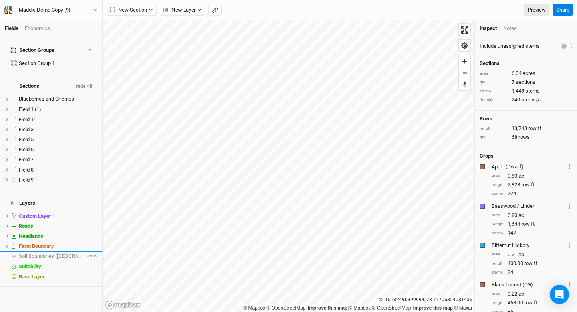 Image resolution: width=577 pixels, height=312 pixels. What do you see at coordinates (526, 63) in the screenshot?
I see `h4: Sections` at bounding box center [526, 63].